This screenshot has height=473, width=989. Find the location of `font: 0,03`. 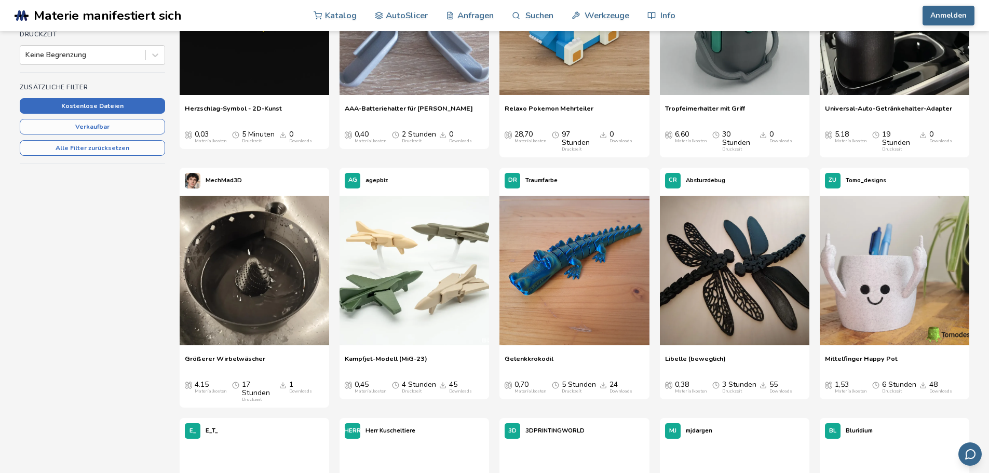

font: 0,03 is located at coordinates (201, 134).